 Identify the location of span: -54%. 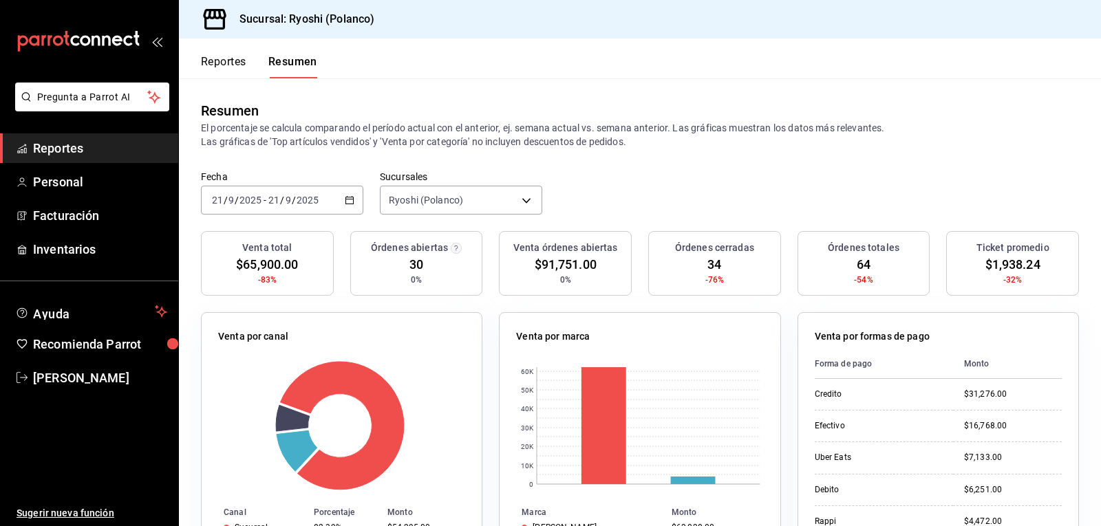
(863, 280).